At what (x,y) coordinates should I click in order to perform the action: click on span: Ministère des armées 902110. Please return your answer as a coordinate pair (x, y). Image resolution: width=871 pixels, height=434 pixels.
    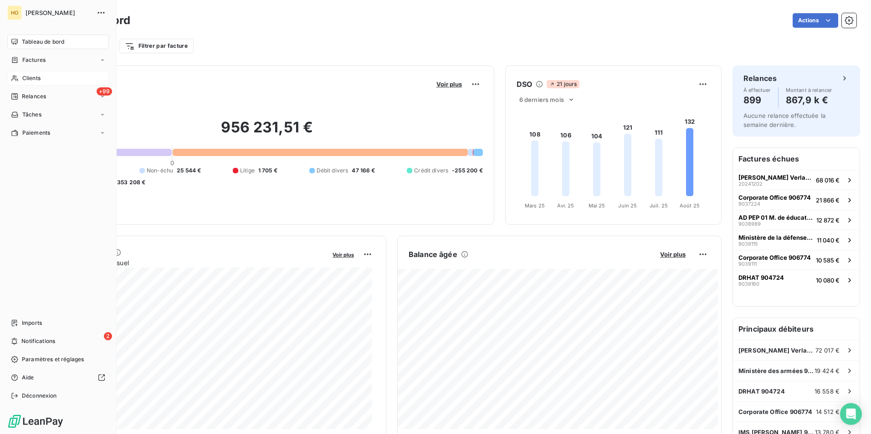
    Looking at the image, I should click on (776, 371).